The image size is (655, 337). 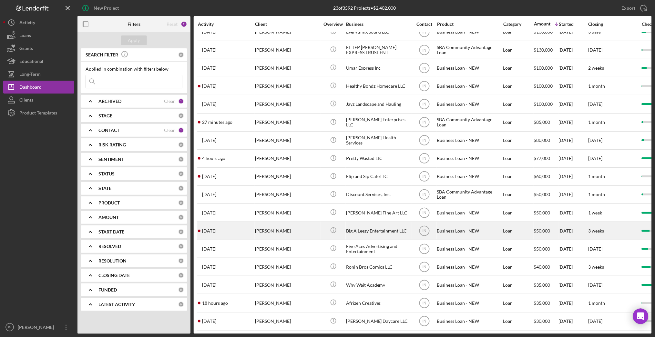 I want to click on time: 2025-08-13 21:25, so click(x=215, y=303).